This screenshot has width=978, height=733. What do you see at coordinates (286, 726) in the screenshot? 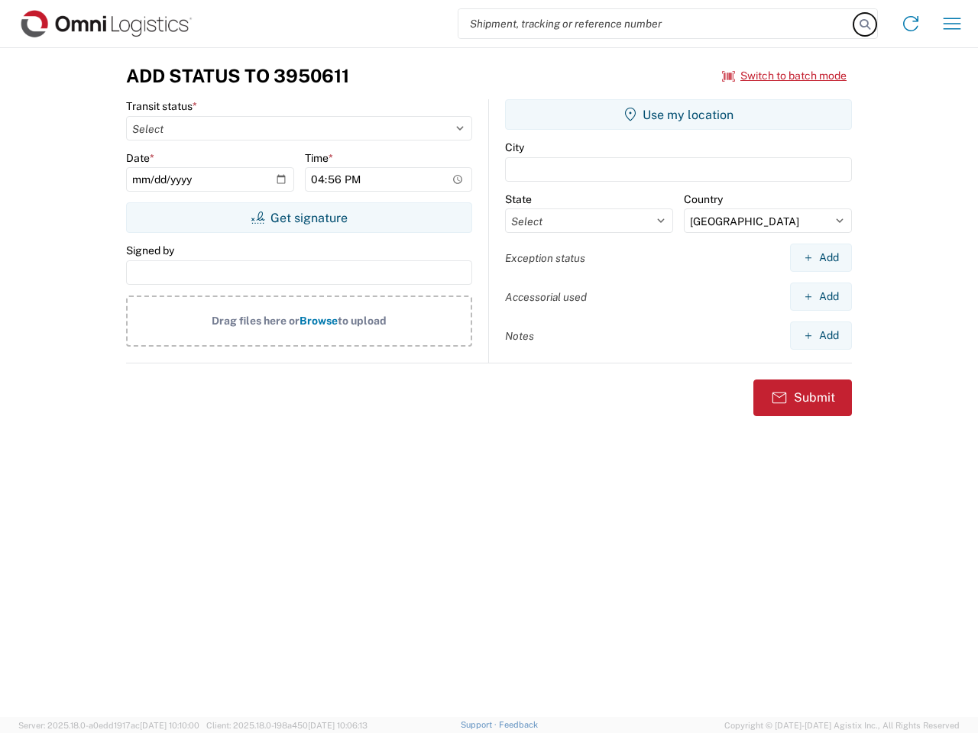
I see `span: Client: 2025.18.0-198a450` at bounding box center [286, 726].